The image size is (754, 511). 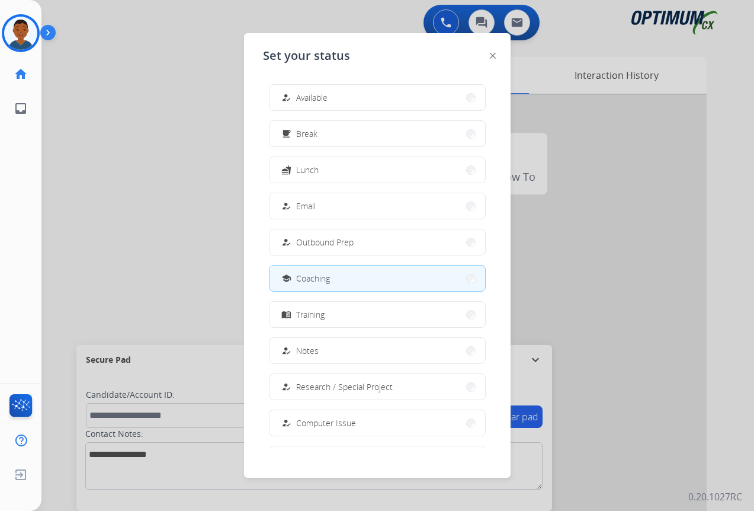 What do you see at coordinates (306, 56) in the screenshot?
I see `span: Set your status` at bounding box center [306, 56].